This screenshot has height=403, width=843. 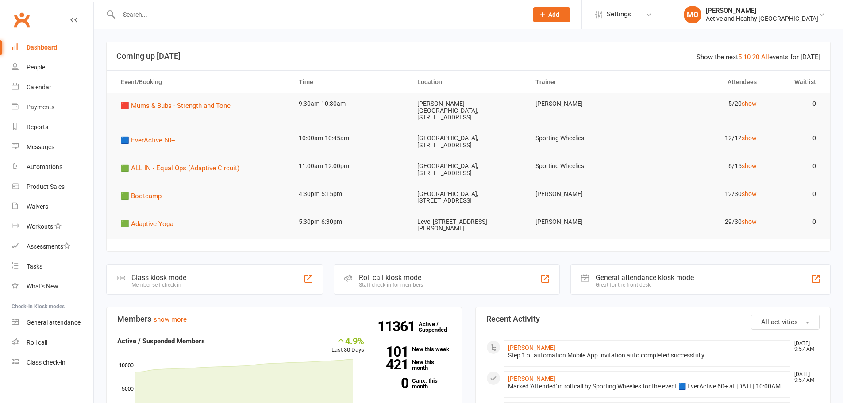 What do you see at coordinates (42, 286) in the screenshot?
I see `div: What's New` at bounding box center [42, 286].